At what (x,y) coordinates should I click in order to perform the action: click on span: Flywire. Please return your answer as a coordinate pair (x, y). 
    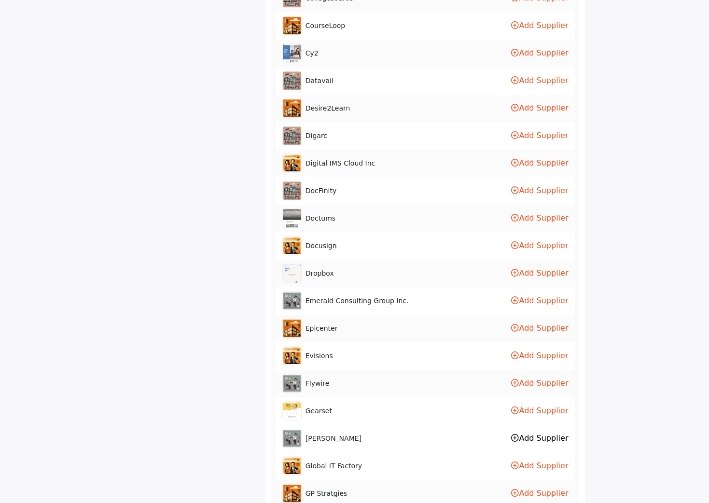
    Looking at the image, I should click on (317, 383).